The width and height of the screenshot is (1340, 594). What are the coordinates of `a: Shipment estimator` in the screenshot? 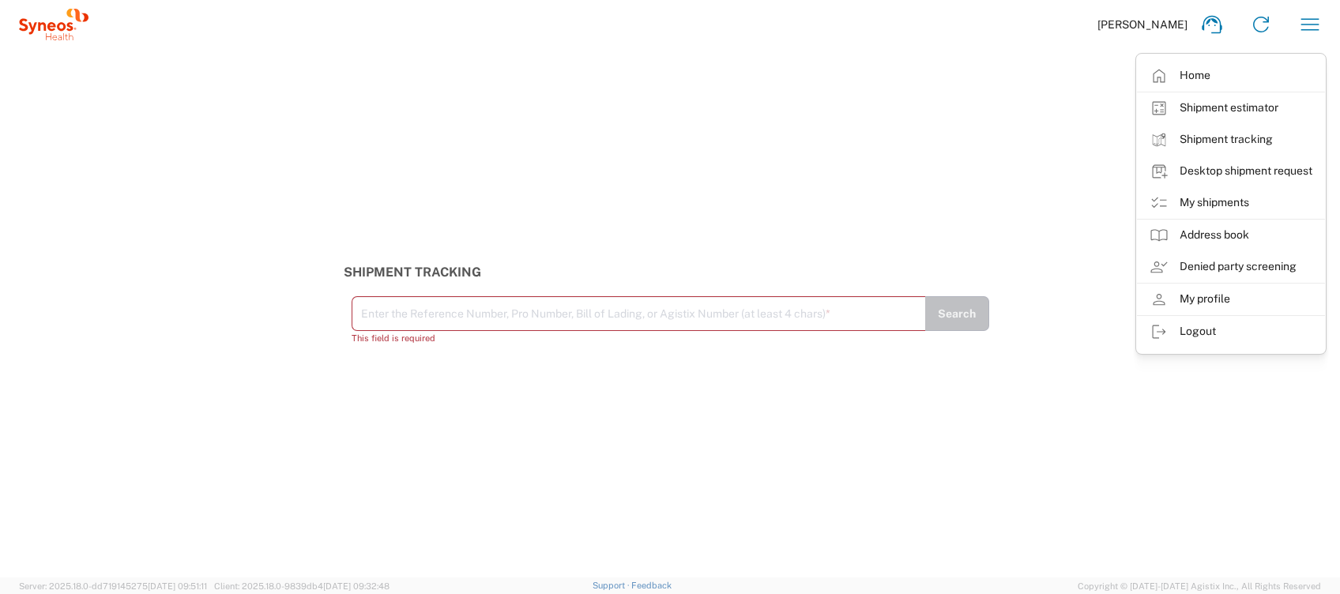 It's located at (1231, 108).